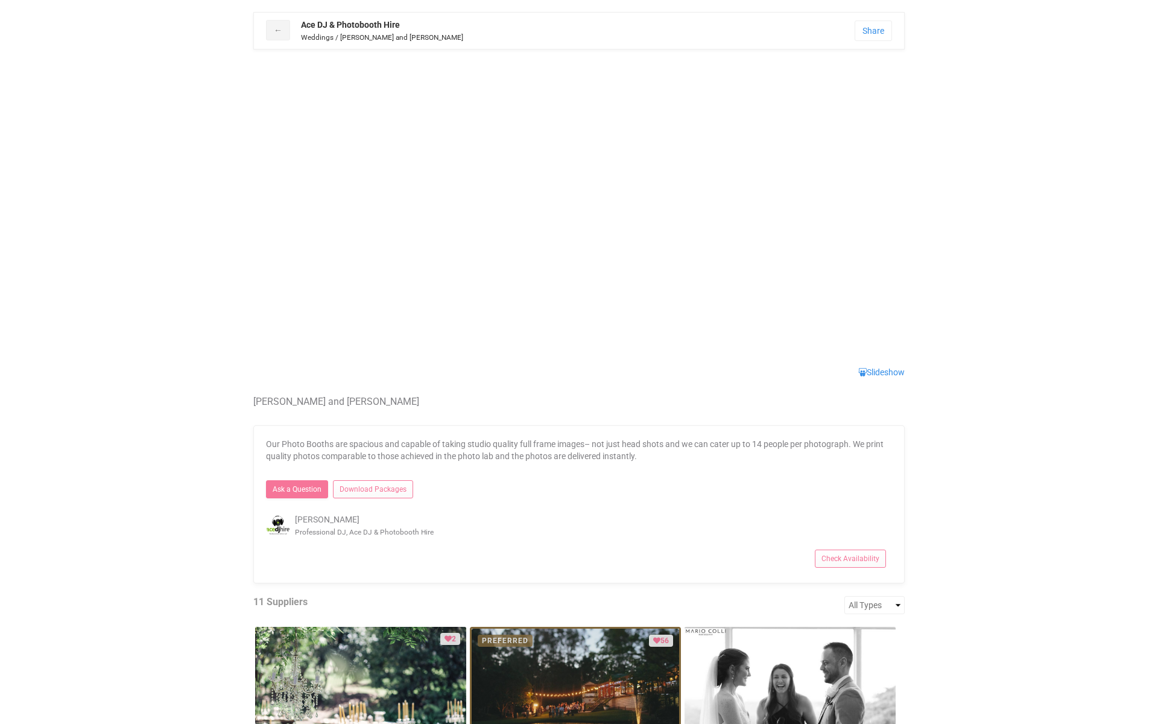 The width and height of the screenshot is (1158, 724). What do you see at coordinates (881, 372) in the screenshot?
I see `a: Slideshow` at bounding box center [881, 372].